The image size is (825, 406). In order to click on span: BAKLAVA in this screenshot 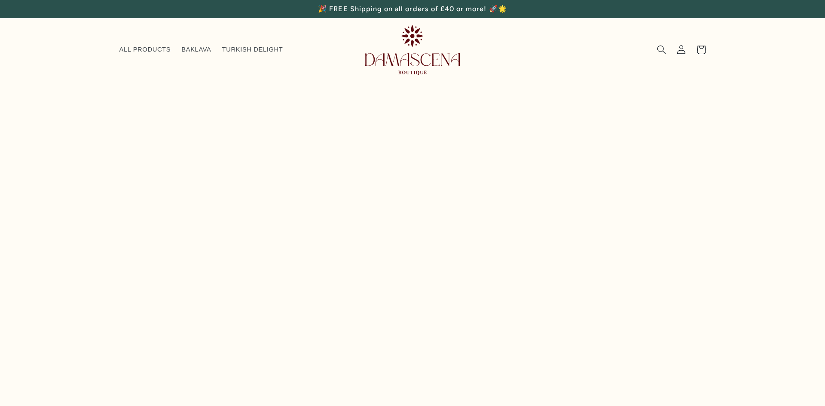, I will do `click(196, 49)`.